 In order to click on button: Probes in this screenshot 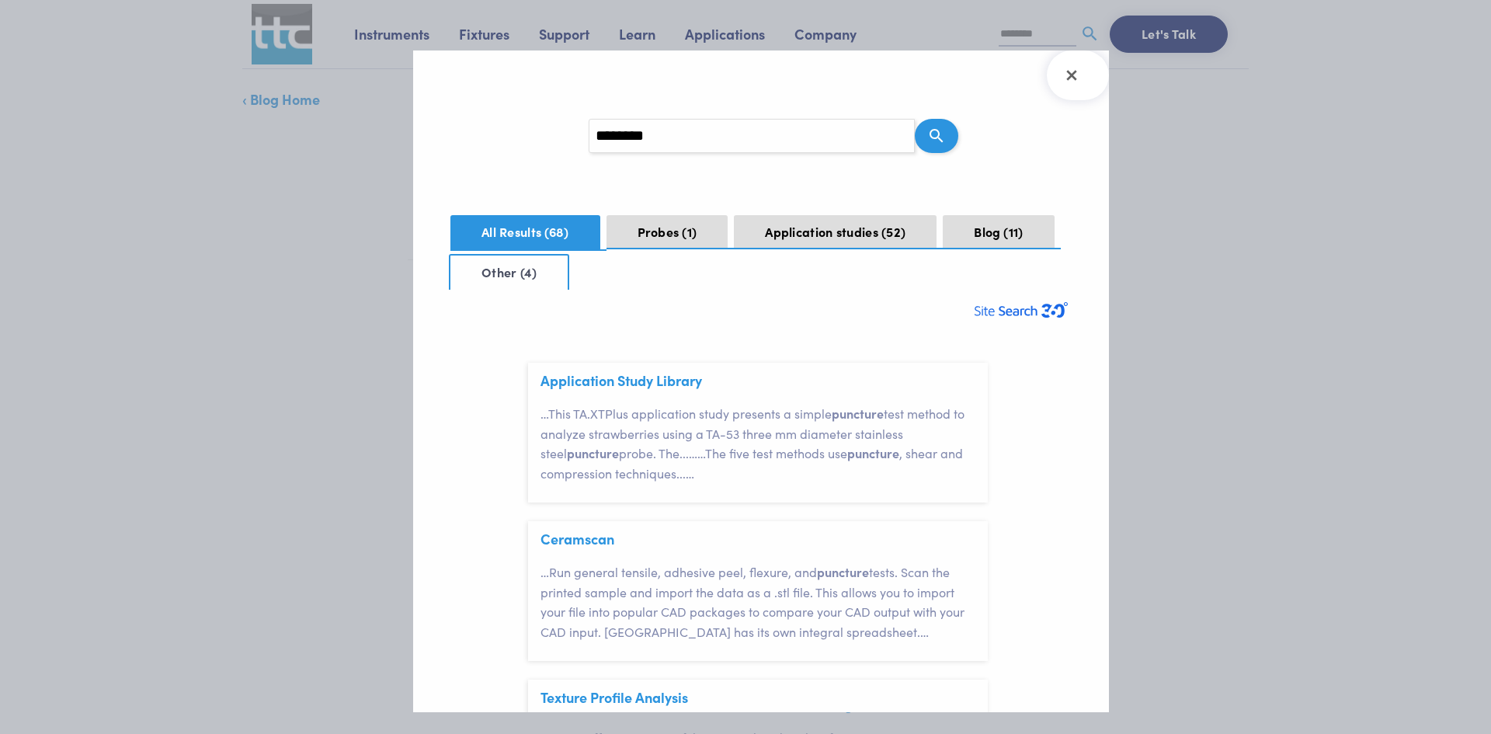, I will do `click(667, 231)`.